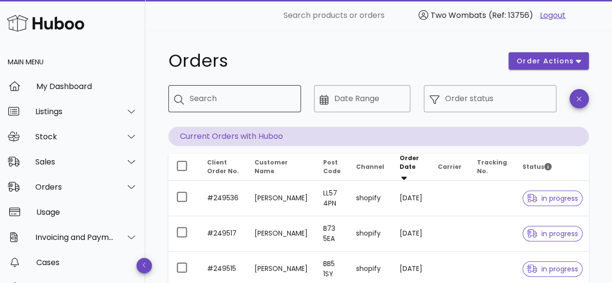  I want to click on span: Post Code, so click(332, 166).